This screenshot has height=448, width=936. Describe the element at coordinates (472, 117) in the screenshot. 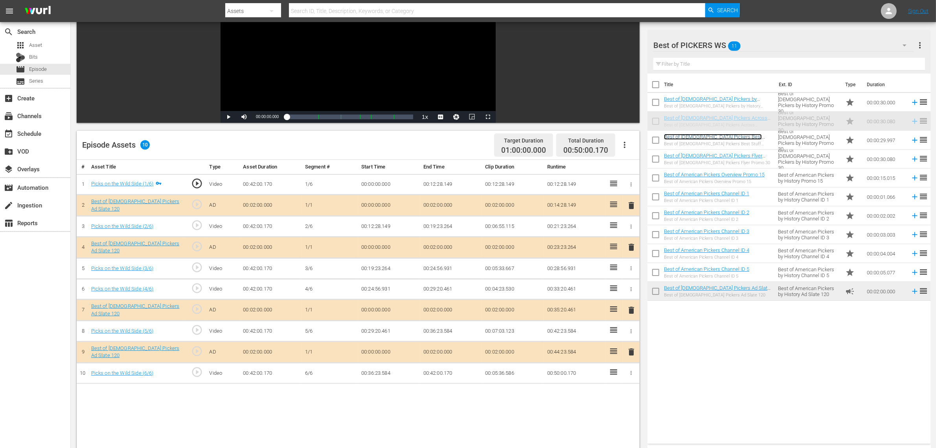

I see `button: Picture-in-Picture` at that location.